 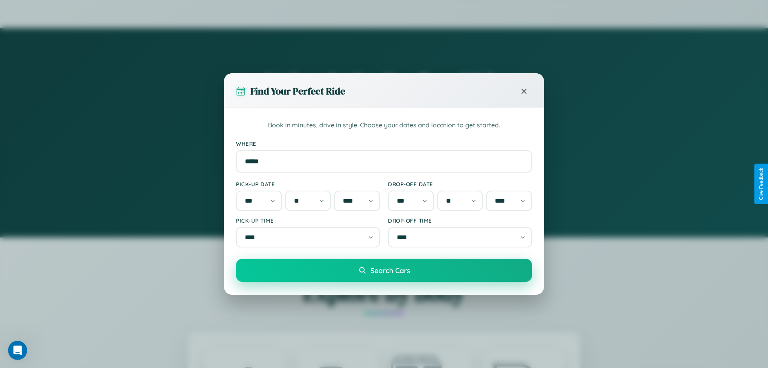 What do you see at coordinates (384, 143) in the screenshot?
I see `label: Where` at bounding box center [384, 143].